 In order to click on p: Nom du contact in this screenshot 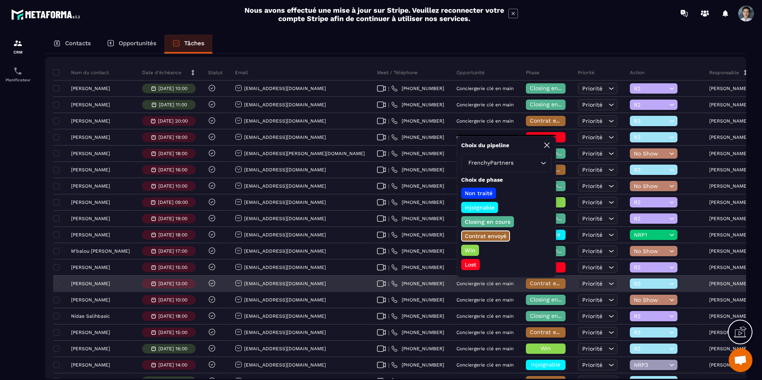, I will do `click(82, 73)`.